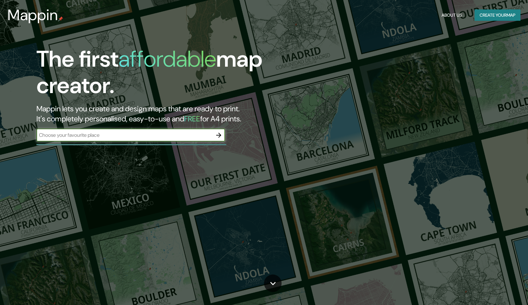 Image resolution: width=528 pixels, height=305 pixels. I want to click on img: mappin-pin, so click(61, 19).